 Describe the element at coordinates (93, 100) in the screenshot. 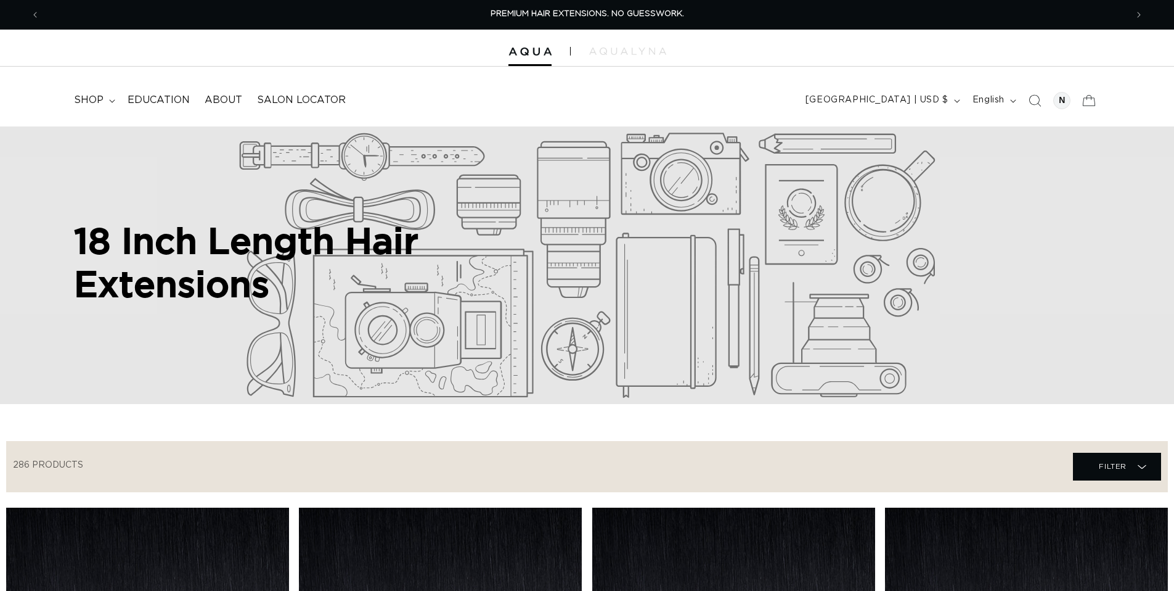

I see `summary: shop` at that location.